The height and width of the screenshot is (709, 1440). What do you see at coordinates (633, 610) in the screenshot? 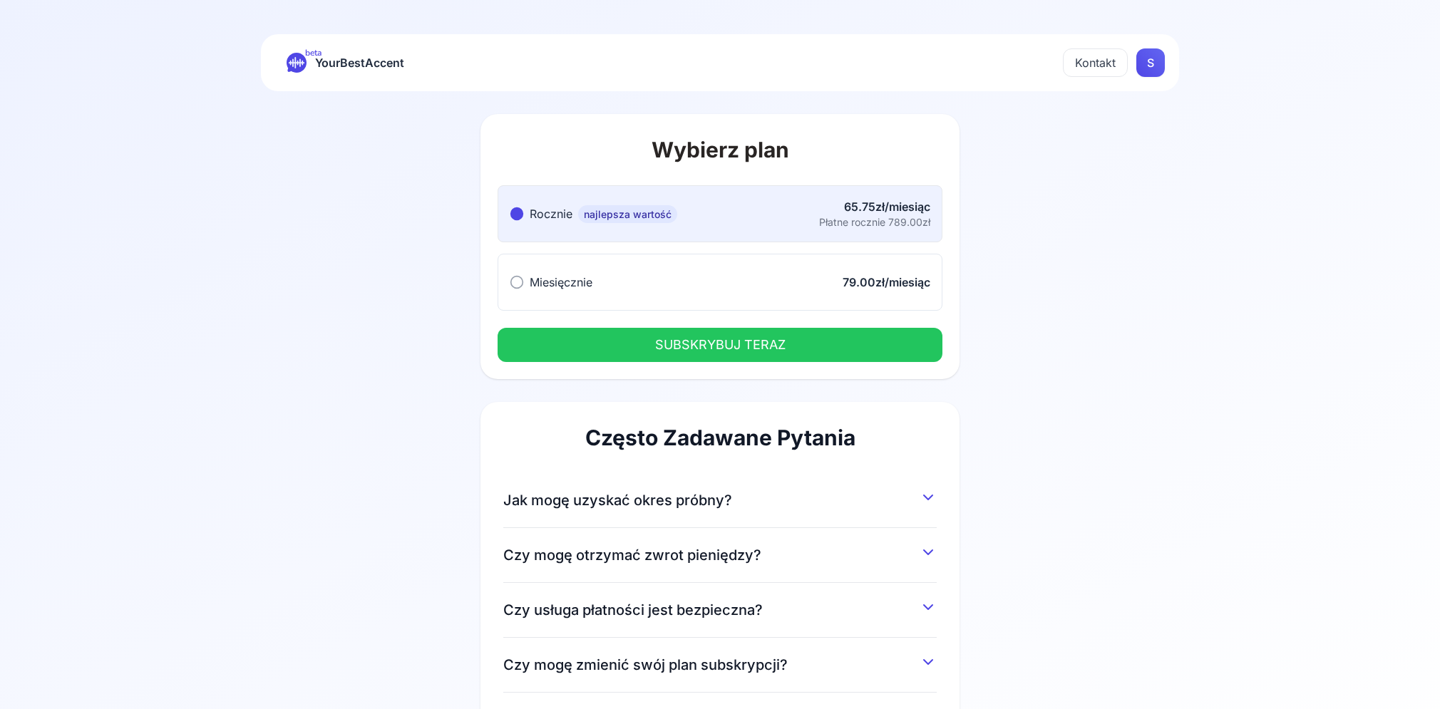
I see `span: Czy usługa płatności jest bezpieczna?` at bounding box center [633, 610].